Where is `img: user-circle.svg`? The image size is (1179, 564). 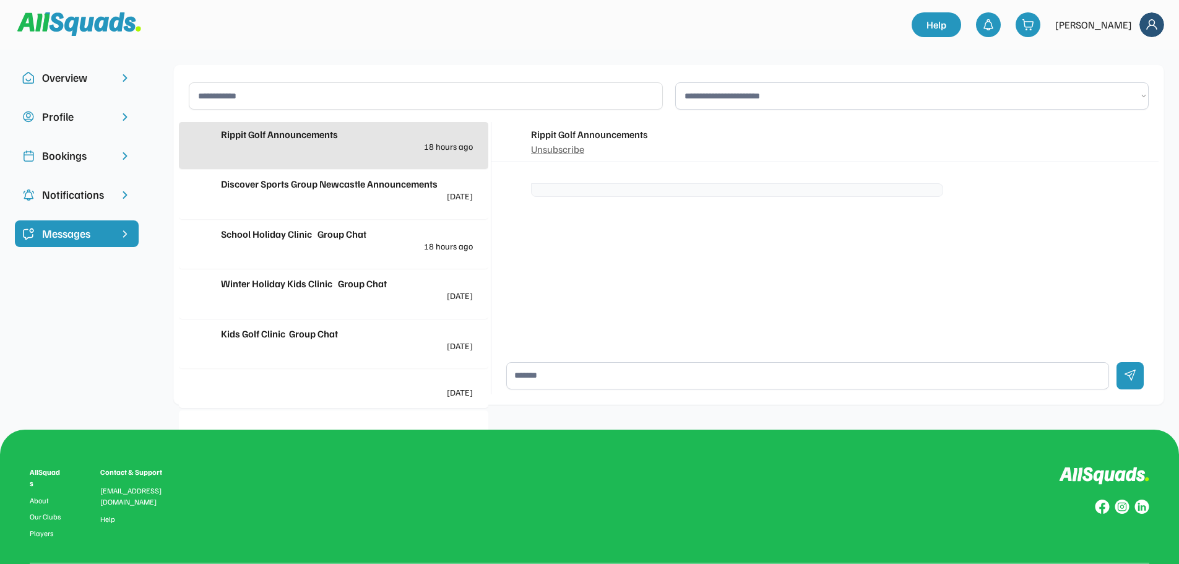 img: user-circle.svg is located at coordinates (28, 117).